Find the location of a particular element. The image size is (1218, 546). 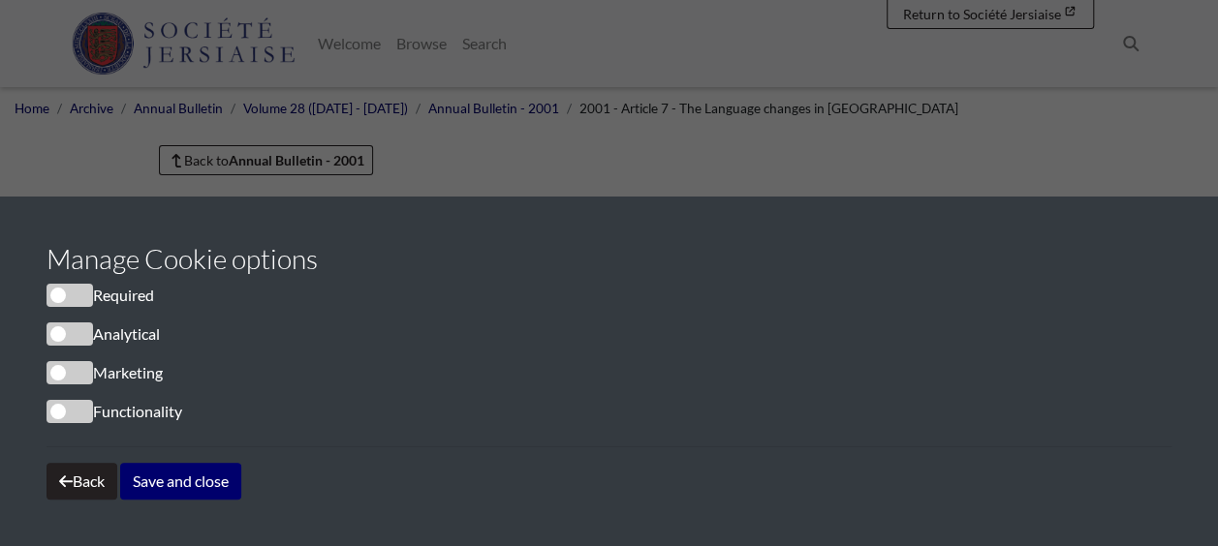

label: Analytical is located at coordinates (103, 334).